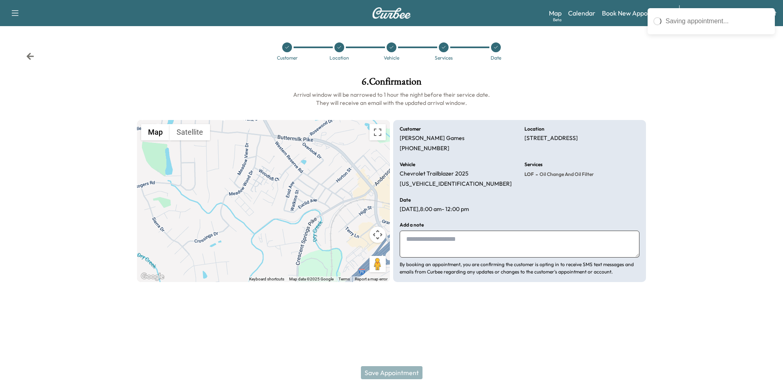  What do you see at coordinates (378, 264) in the screenshot?
I see `button: Drag Pegman onto the map to open Street View` at bounding box center [378, 264].